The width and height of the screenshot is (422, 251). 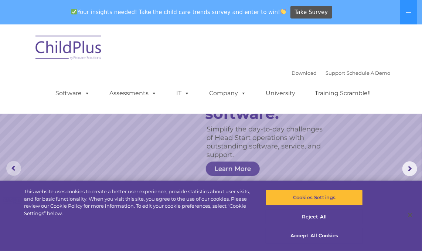 What do you see at coordinates (69, 49) in the screenshot?
I see `img: ChildPlus by Procare Solutions` at bounding box center [69, 49].